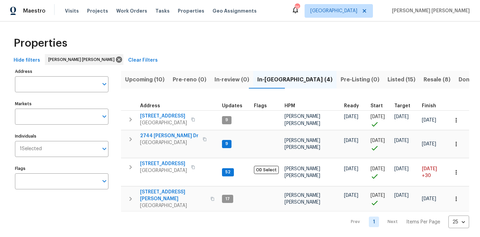 The image size is (480, 237). I want to click on div: 25, so click(459, 222).